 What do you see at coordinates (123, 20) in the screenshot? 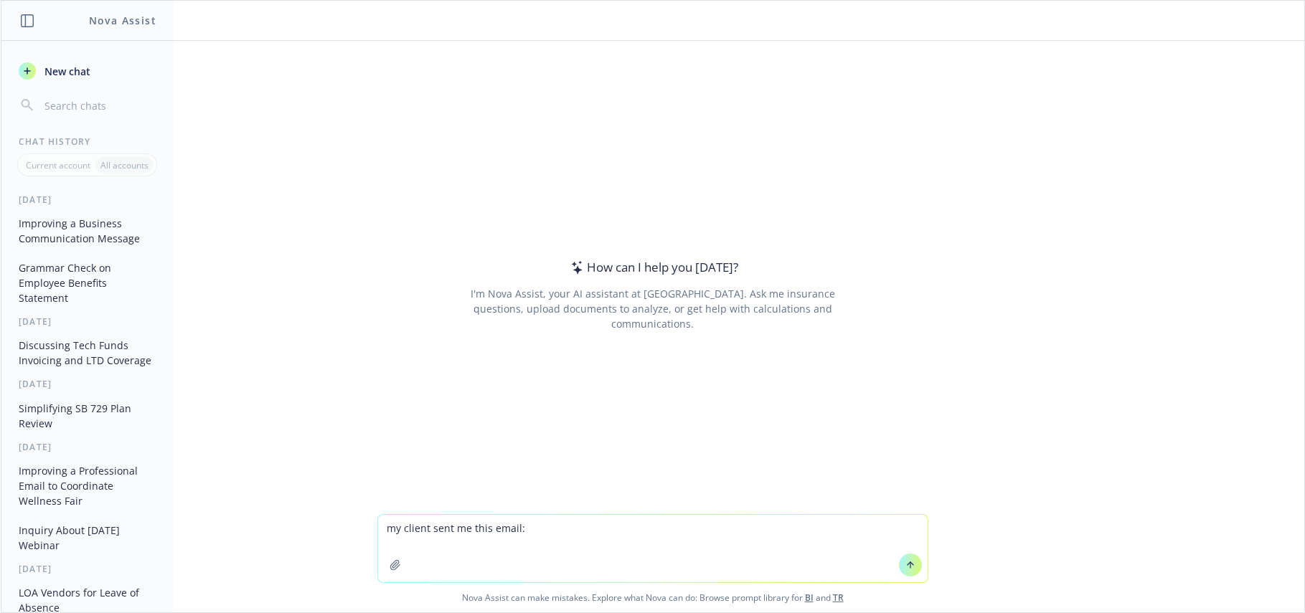
I see `h1: Nova Assist` at bounding box center [123, 20].